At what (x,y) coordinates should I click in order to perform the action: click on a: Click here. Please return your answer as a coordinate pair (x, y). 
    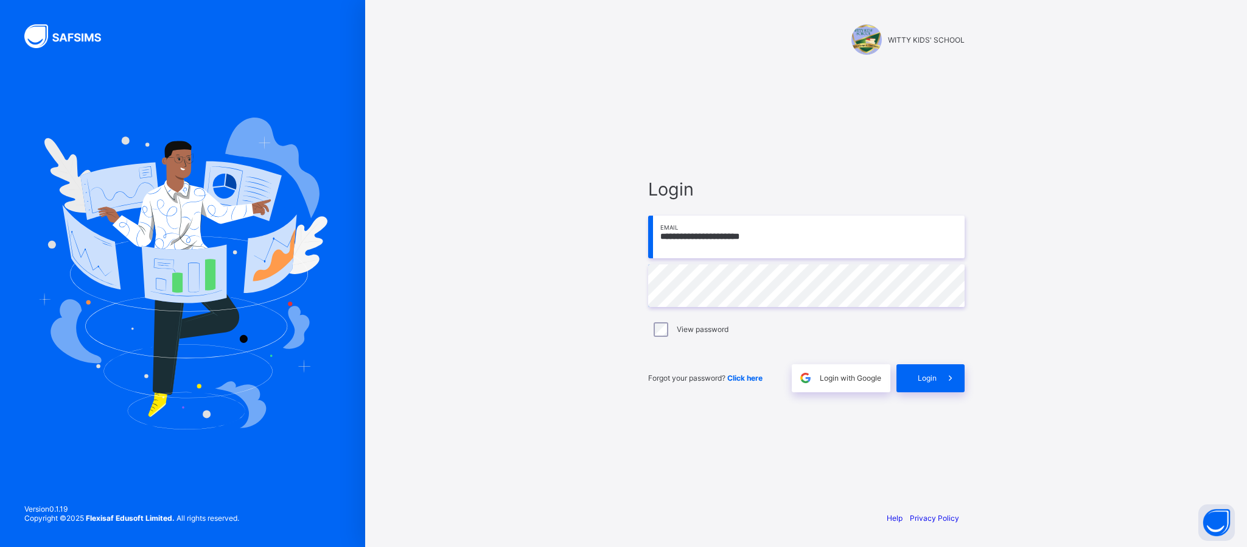
    Looking at the image, I should click on (745, 377).